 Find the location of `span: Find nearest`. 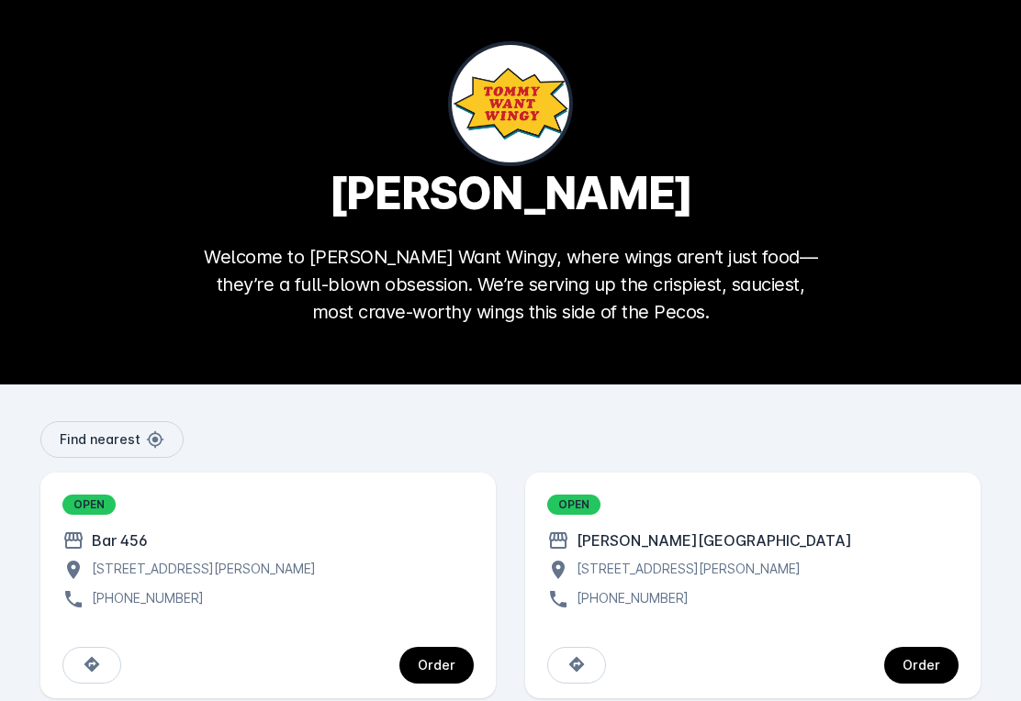

span: Find nearest is located at coordinates (100, 440).